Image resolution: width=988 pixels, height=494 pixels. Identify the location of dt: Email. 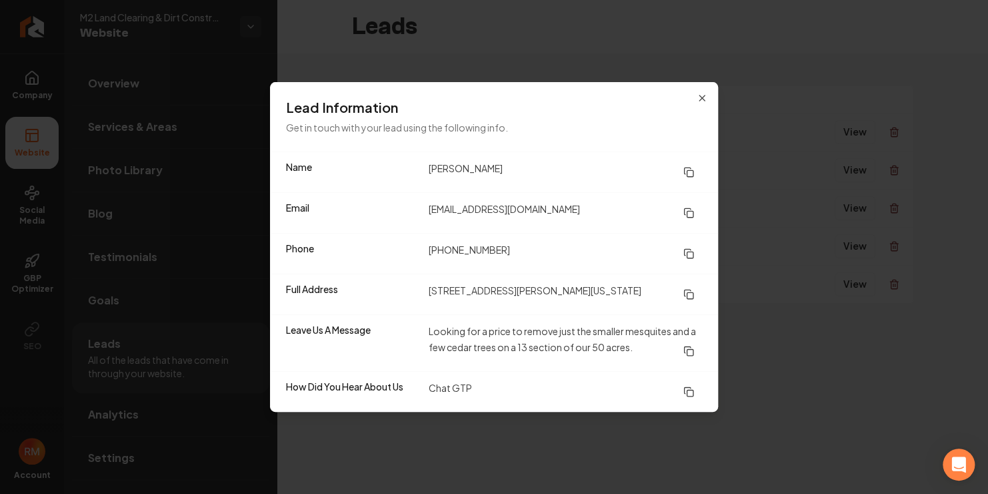
(351, 213).